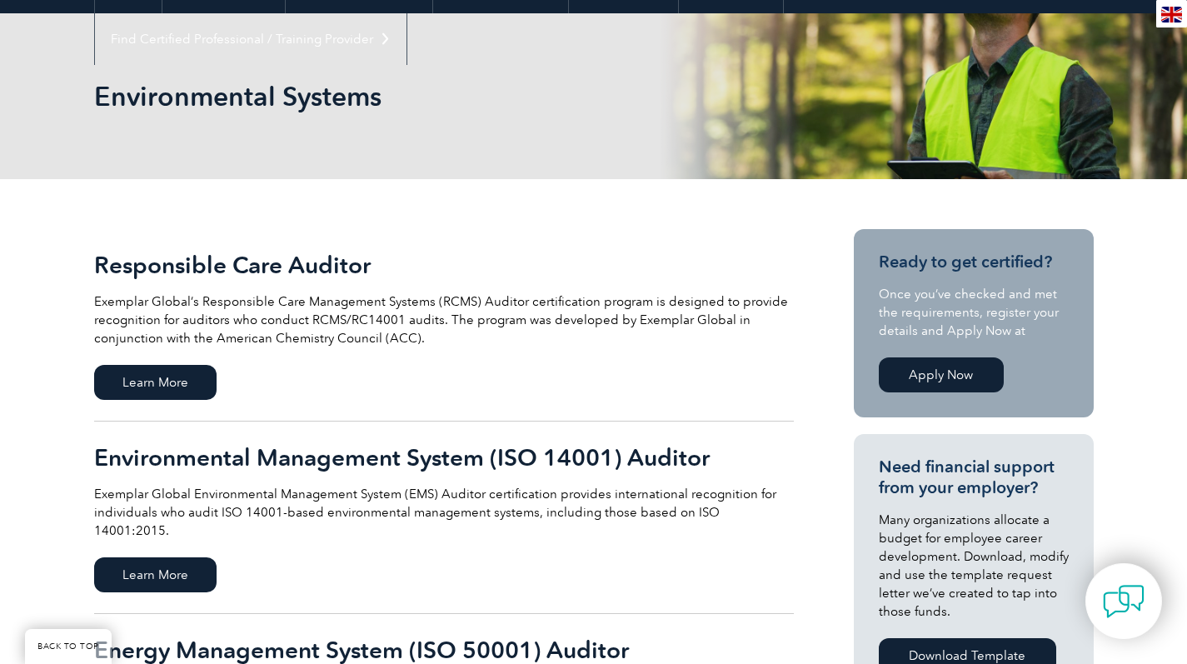  I want to click on a: Environmental Management System (ISO 14001) Auditor Exemplar Global Environmental Management Syst..., so click(444, 517).